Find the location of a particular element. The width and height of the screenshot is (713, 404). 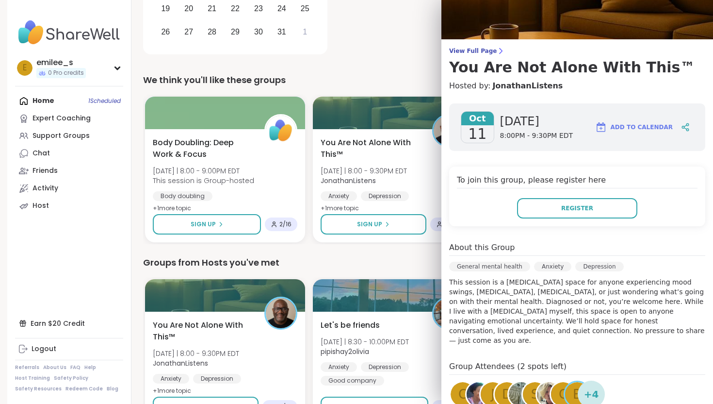

a: Activity is located at coordinates (69, 188).